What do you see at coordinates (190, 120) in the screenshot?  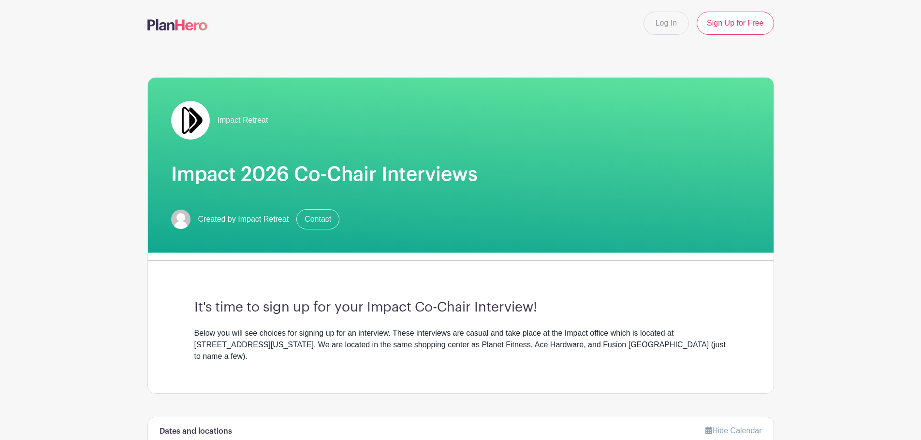 I see `img: Double%20Arrow%20Logo.jpg` at bounding box center [190, 120].